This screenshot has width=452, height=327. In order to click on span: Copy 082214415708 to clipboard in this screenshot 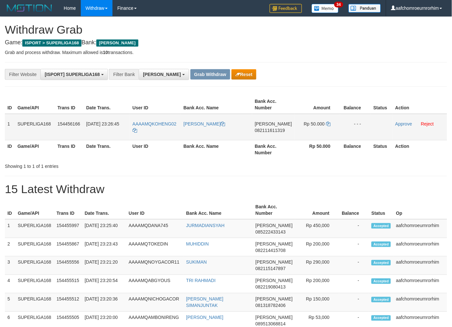, I will do `click(270, 250)`.